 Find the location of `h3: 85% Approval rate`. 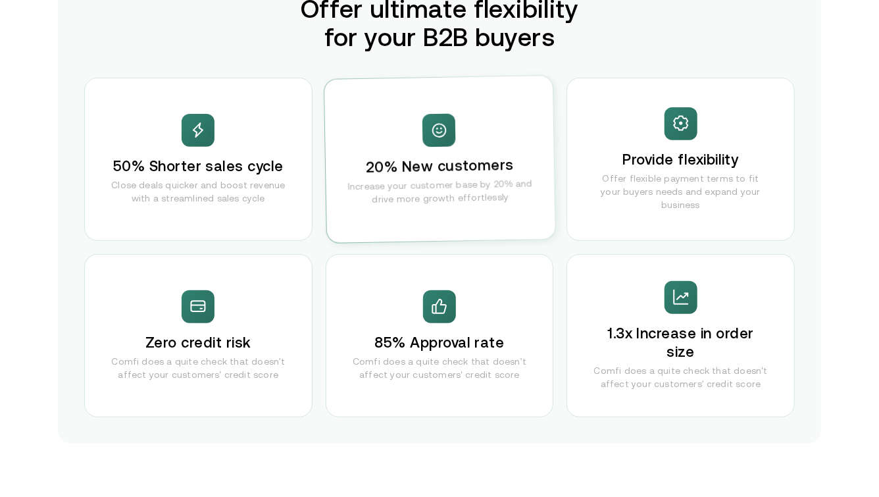

h3: 85% Approval rate is located at coordinates (439, 343).